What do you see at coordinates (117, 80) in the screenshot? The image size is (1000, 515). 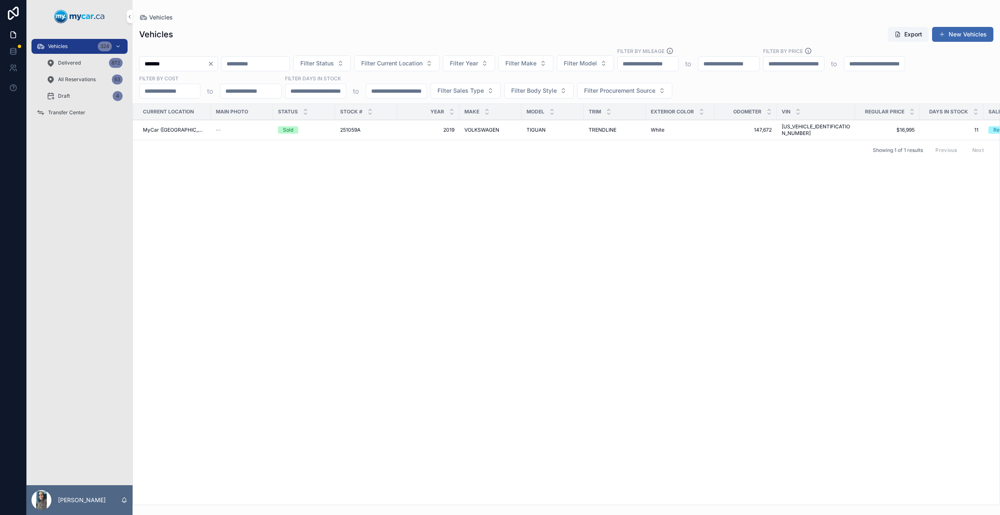 I see `div: 63` at bounding box center [117, 80].